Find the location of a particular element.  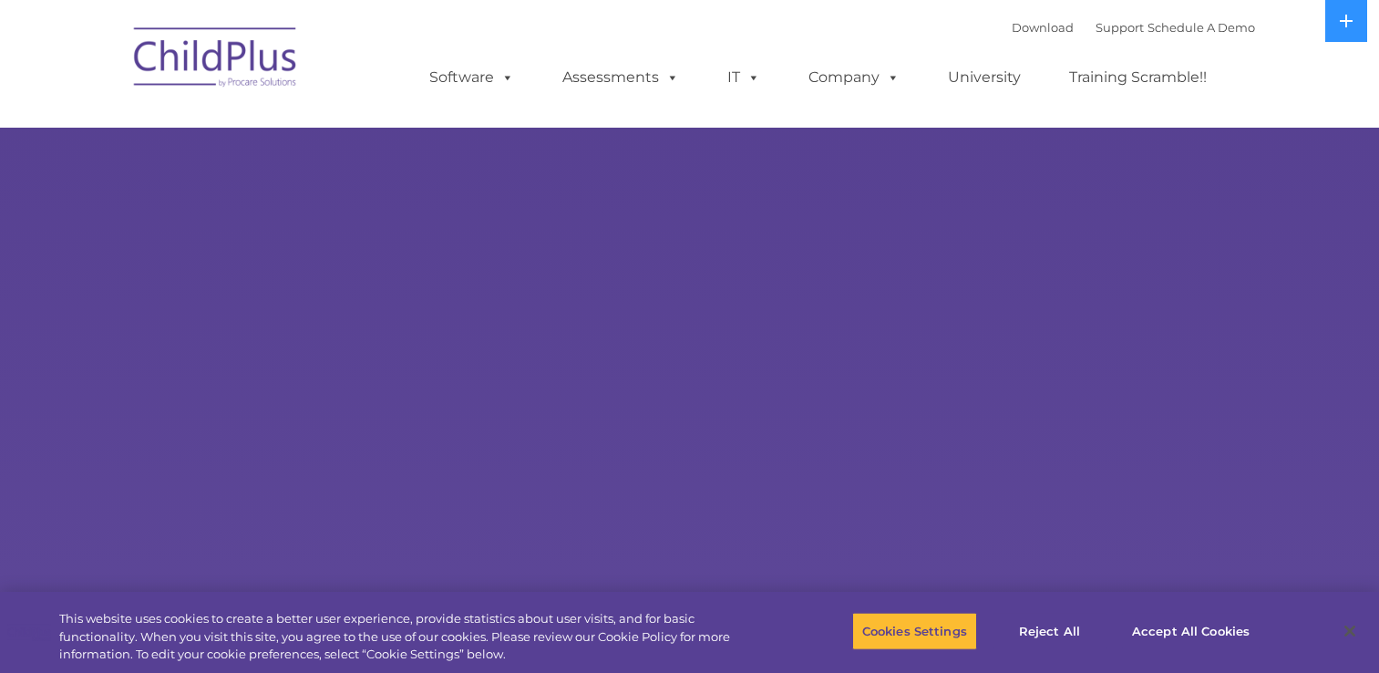

a: University is located at coordinates (985, 77).